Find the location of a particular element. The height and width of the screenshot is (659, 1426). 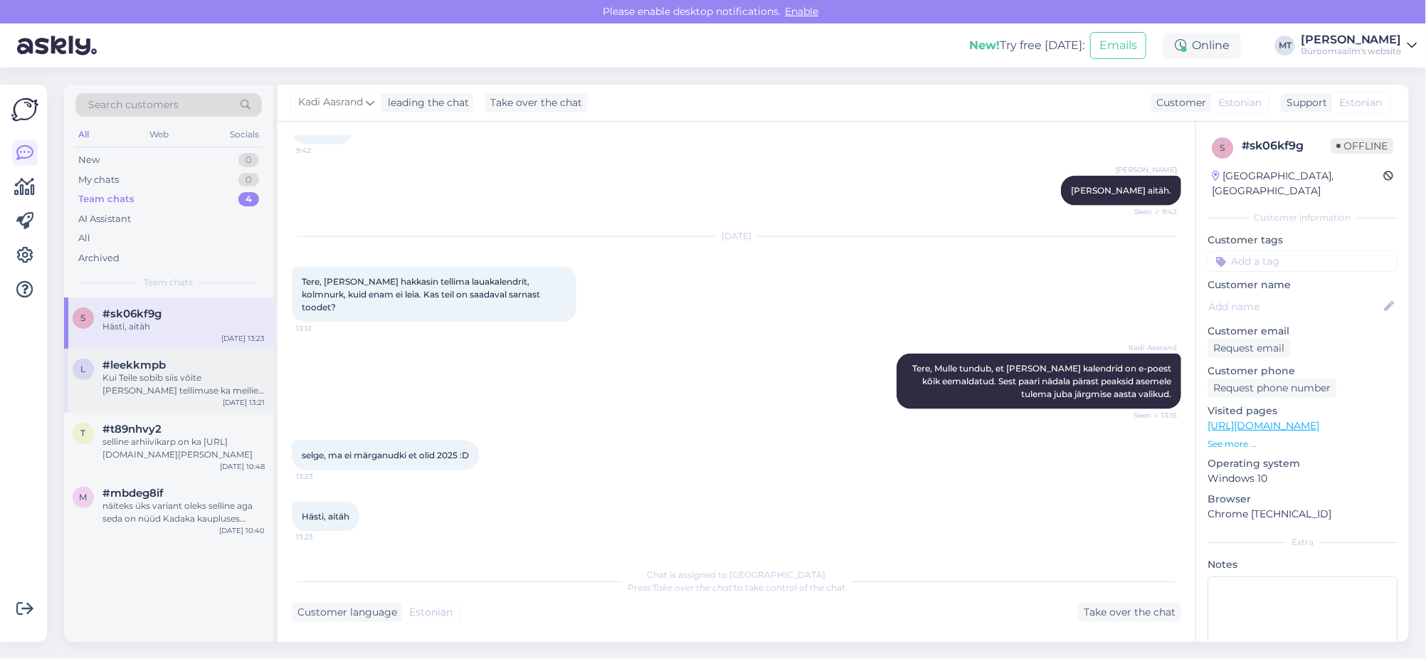

span: #leekkmpb is located at coordinates (134, 365).